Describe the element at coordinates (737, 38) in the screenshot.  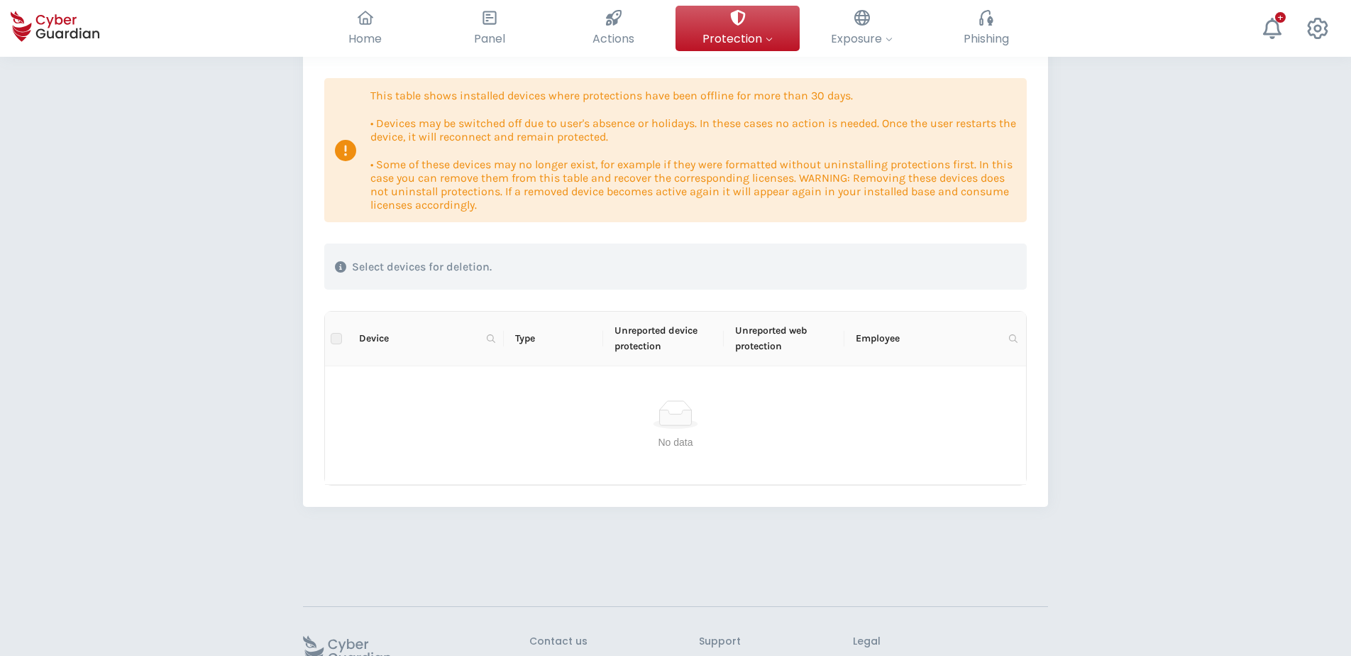
I see `span: Protection` at that location.